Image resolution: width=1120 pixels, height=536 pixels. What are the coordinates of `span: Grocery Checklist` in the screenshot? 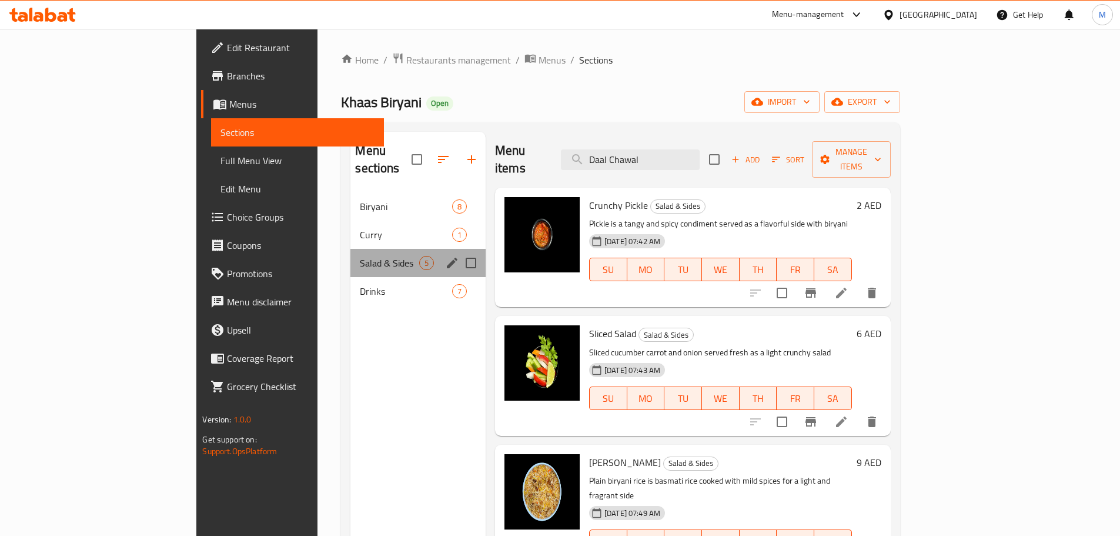 It's located at (301, 386).